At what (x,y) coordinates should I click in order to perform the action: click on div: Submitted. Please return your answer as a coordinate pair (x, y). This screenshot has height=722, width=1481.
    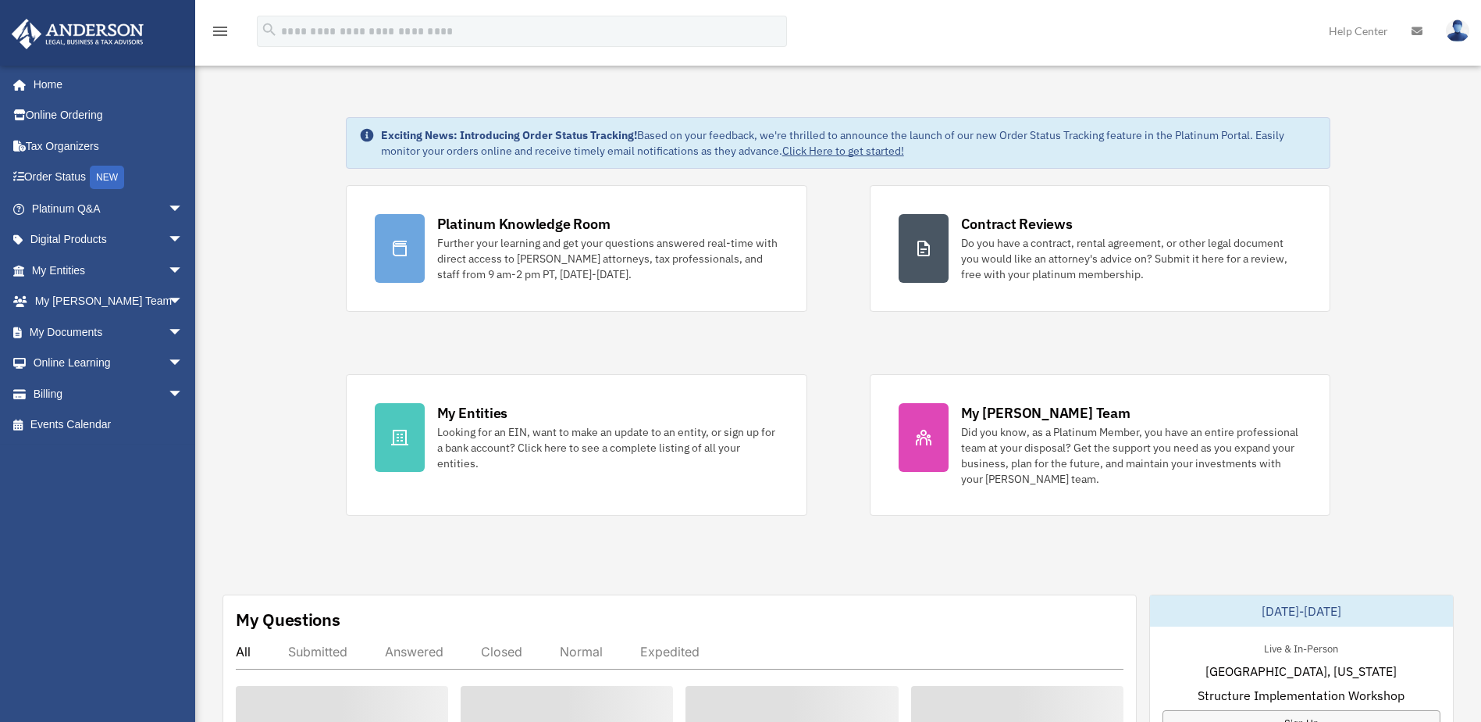
    Looking at the image, I should click on (318, 651).